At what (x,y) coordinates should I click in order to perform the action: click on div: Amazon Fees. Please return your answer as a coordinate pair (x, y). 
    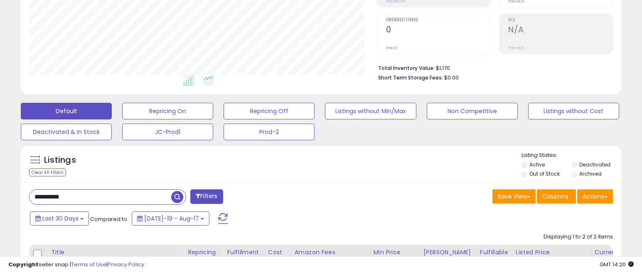
    Looking at the image, I should click on (330, 252).